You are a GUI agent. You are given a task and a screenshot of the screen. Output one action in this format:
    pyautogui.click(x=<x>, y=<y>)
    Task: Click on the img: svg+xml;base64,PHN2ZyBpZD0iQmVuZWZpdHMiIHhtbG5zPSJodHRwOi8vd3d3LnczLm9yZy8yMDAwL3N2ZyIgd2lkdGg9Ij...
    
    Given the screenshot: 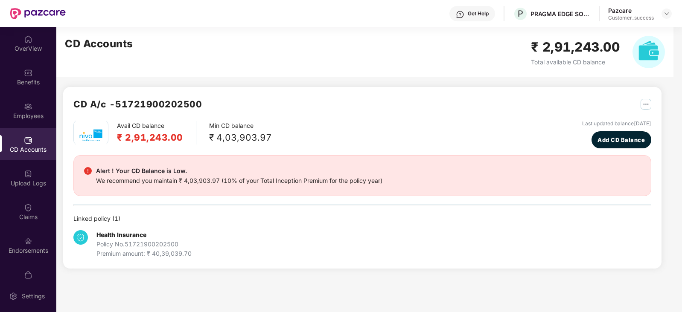 What is the action you would take?
    pyautogui.click(x=28, y=73)
    